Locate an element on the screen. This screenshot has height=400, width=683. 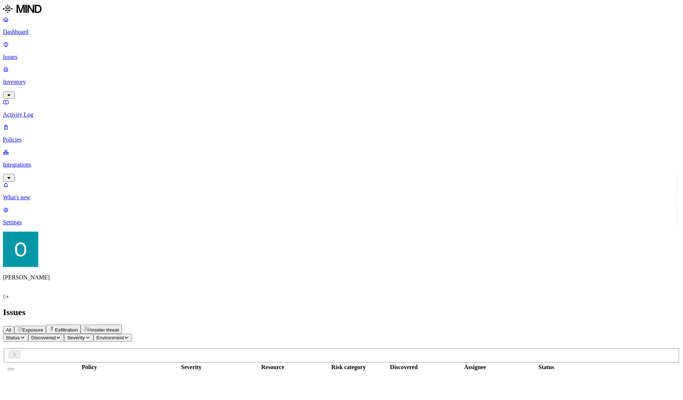
p: Policies is located at coordinates (342, 140).